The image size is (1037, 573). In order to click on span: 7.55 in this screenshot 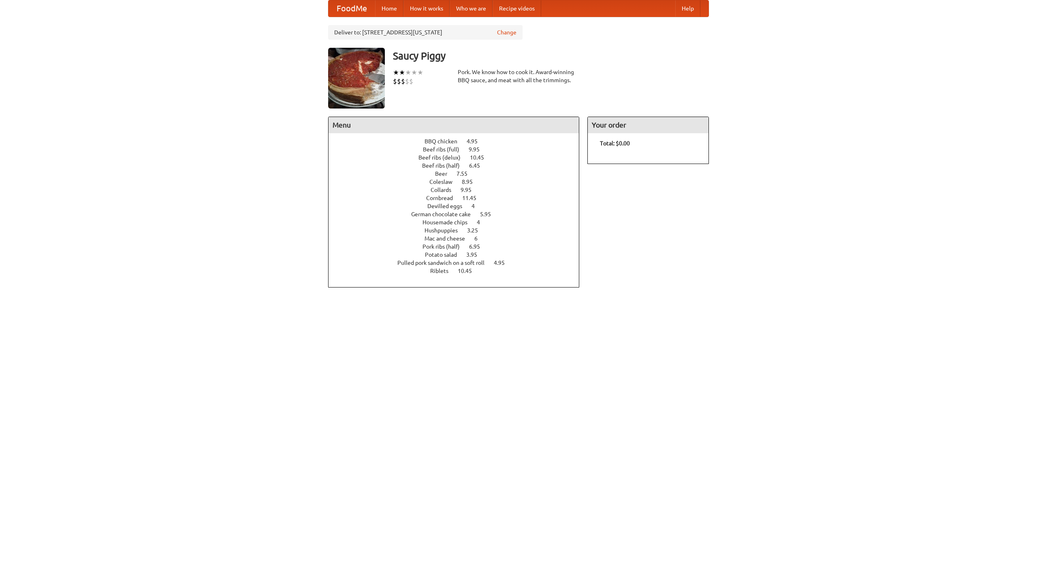, I will do `click(466, 174)`.